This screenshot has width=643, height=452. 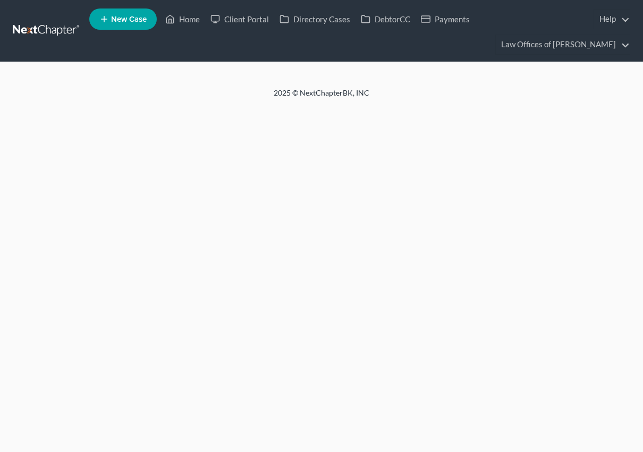 What do you see at coordinates (385, 19) in the screenshot?
I see `a: DebtorCC` at bounding box center [385, 19].